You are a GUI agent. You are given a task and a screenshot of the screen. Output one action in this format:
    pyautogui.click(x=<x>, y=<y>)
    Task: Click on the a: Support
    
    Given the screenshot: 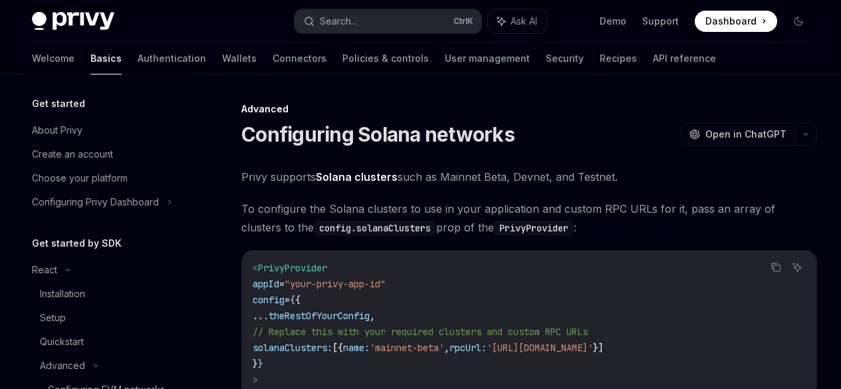 What is the action you would take?
    pyautogui.click(x=660, y=21)
    